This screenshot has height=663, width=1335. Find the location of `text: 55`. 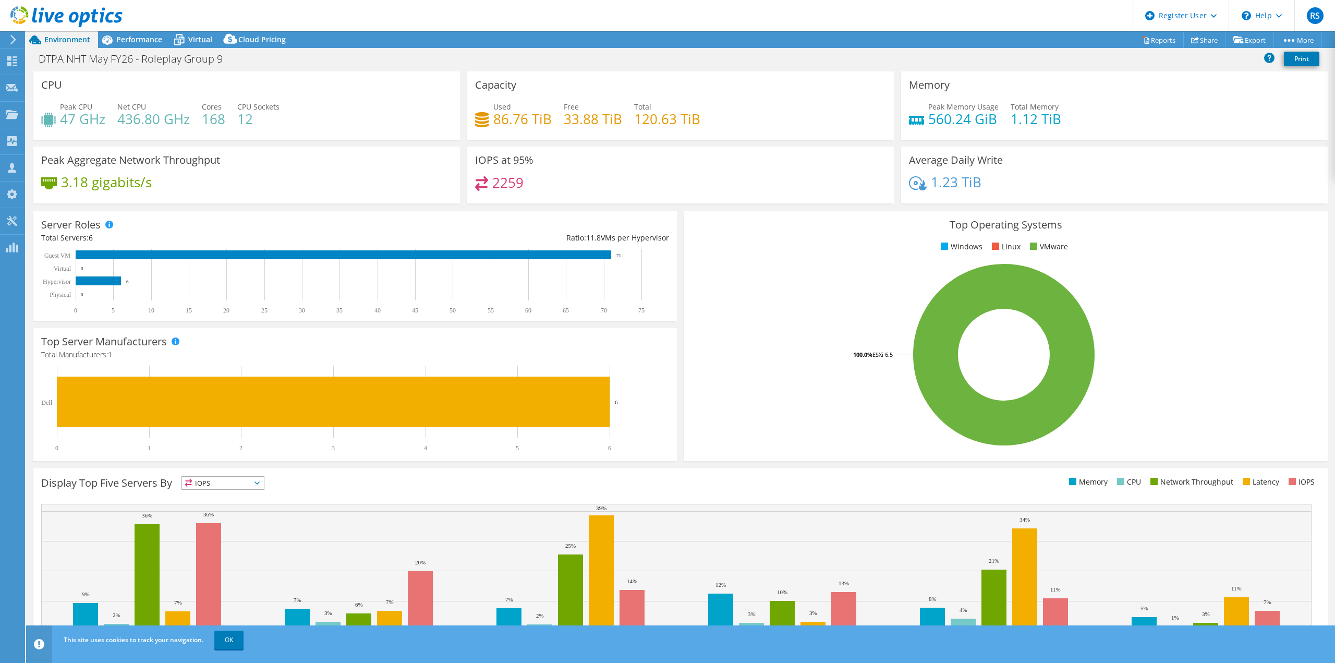

text: 55 is located at coordinates (491, 310).